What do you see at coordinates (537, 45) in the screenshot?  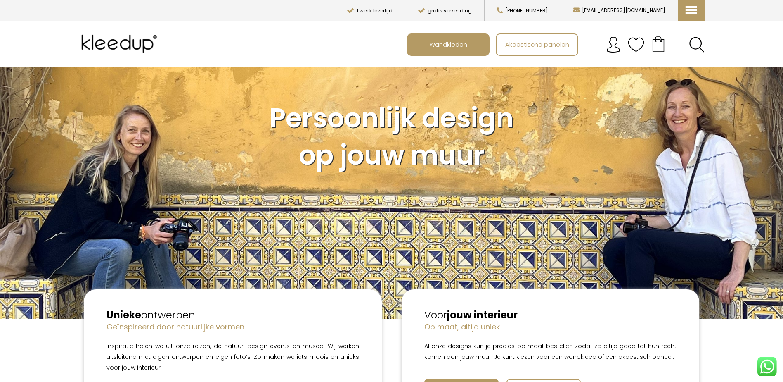 I see `a: Akoestische panelen` at bounding box center [537, 45].